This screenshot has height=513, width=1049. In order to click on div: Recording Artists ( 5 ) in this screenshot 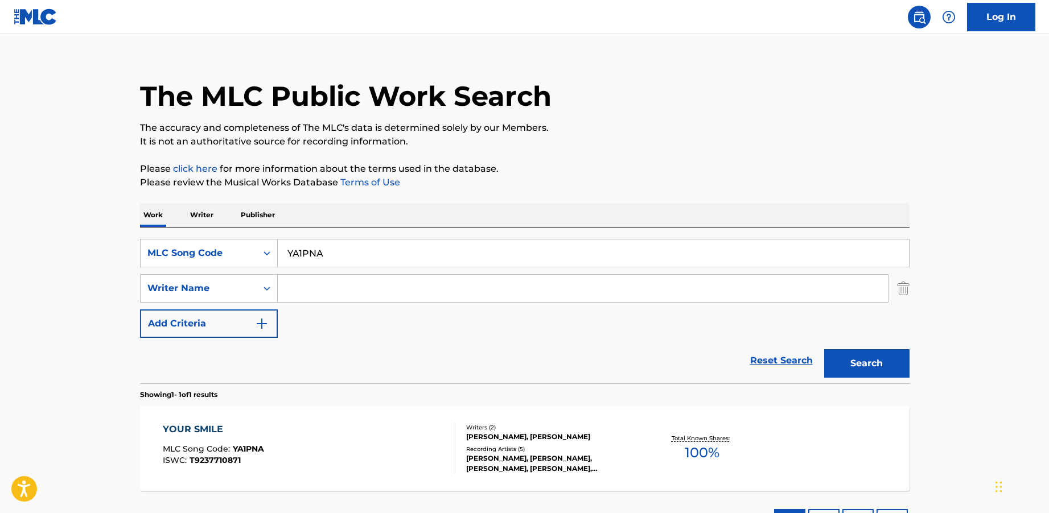, I will do `click(552, 449)`.